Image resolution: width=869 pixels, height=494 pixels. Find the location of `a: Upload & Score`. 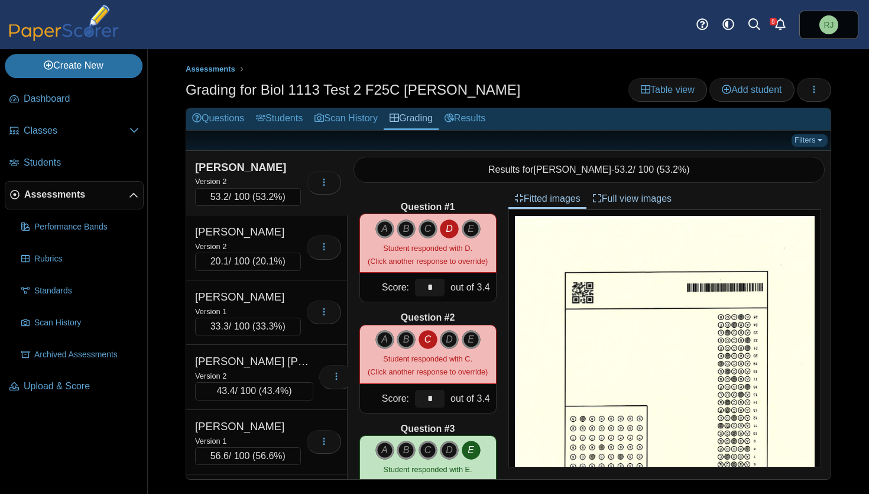

a: Upload & Score is located at coordinates (74, 387).